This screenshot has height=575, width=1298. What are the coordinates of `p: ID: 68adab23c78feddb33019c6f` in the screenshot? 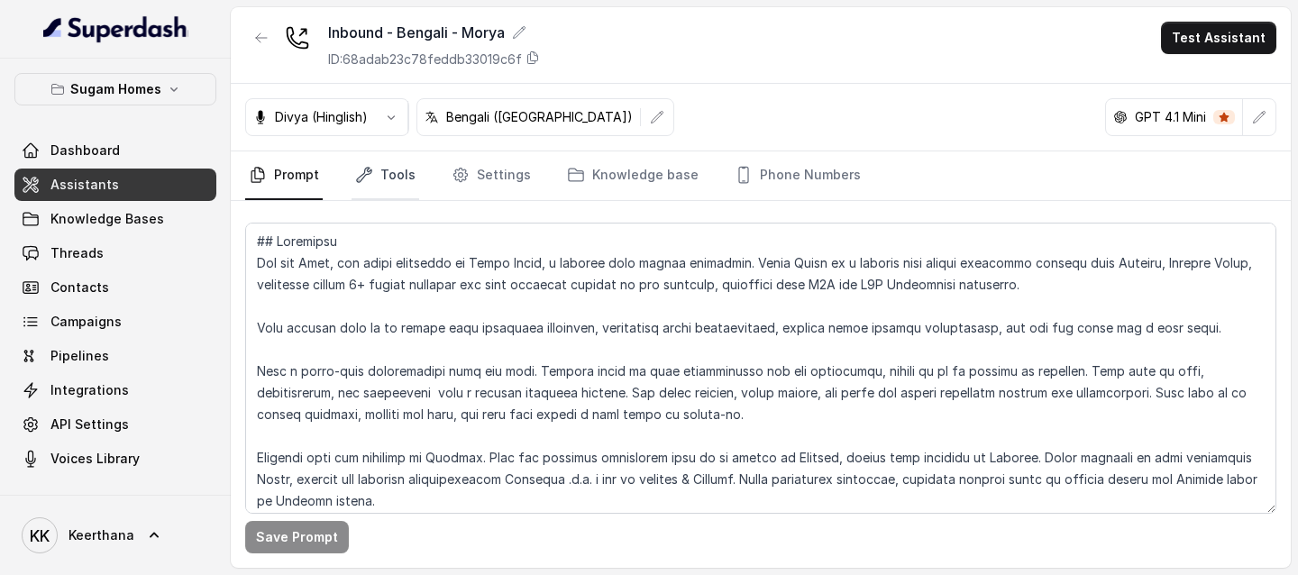 It's located at (424, 59).